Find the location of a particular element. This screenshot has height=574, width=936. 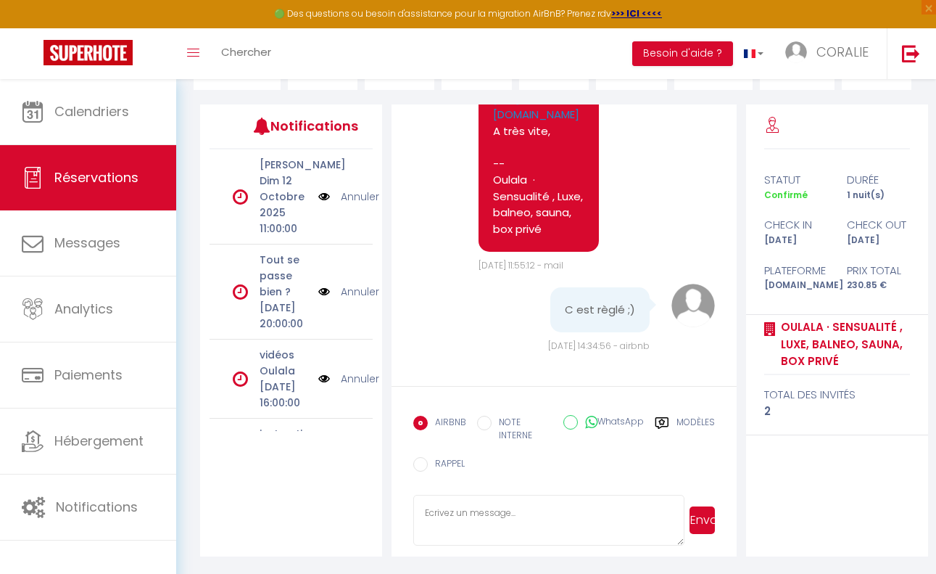

div: 1 nuit(s) is located at coordinates (879, 195).